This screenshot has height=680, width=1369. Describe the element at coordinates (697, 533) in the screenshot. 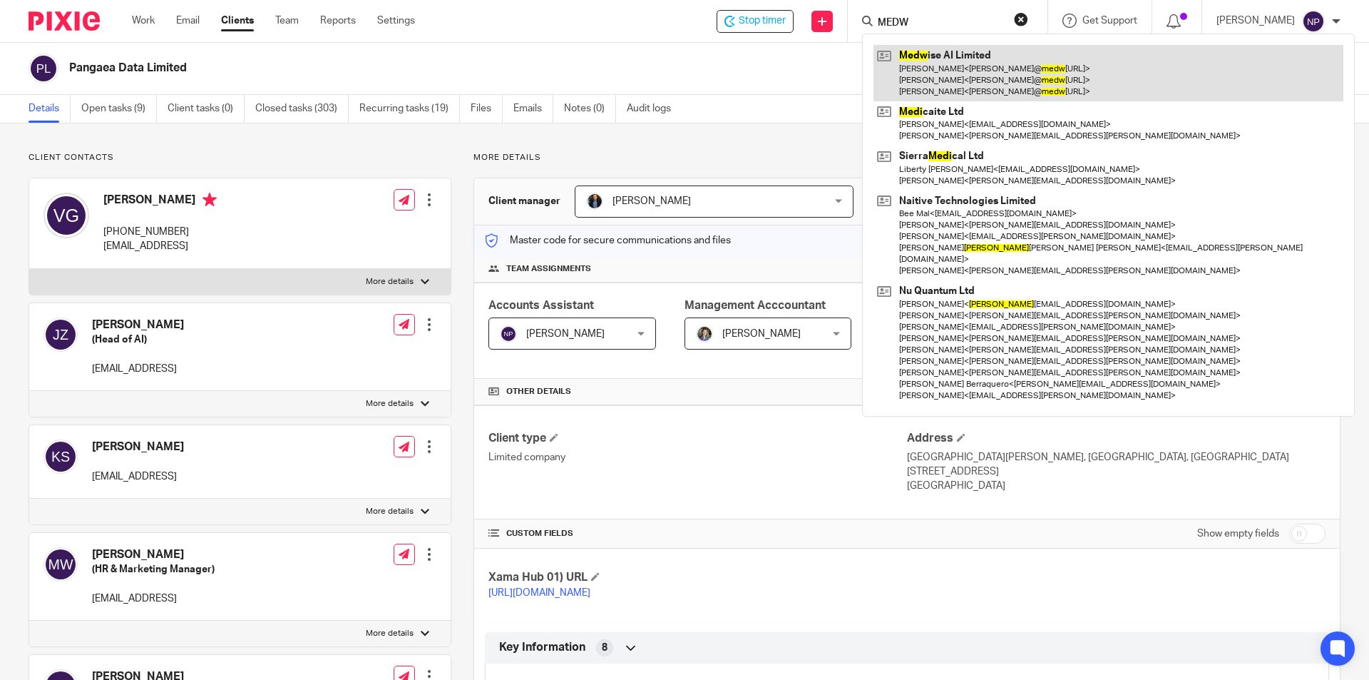

I see `h4: CUSTOM FIELDS` at that location.